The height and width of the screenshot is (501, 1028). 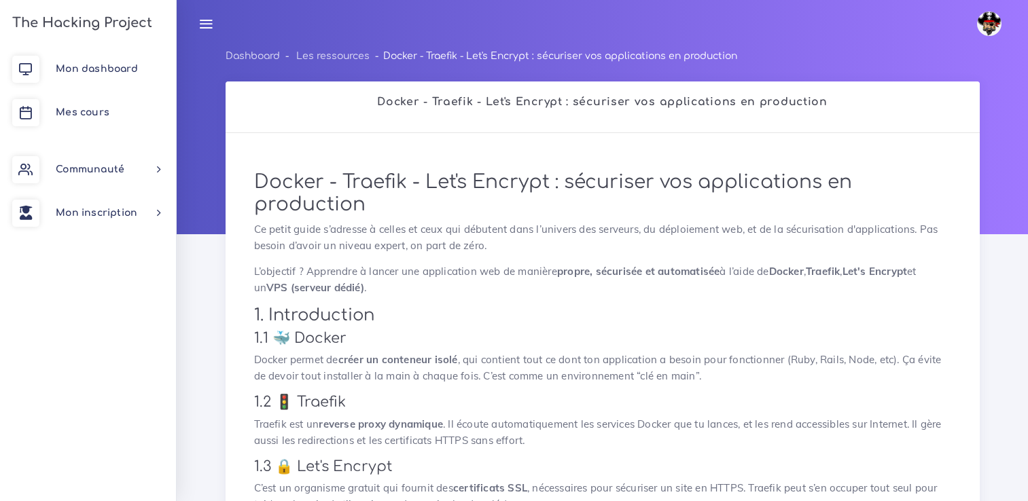 I want to click on img: avatar, so click(x=989, y=24).